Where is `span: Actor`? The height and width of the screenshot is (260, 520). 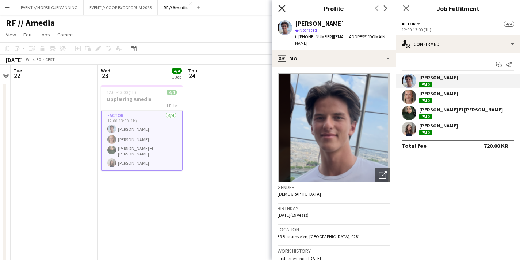 span: Actor is located at coordinates (408, 24).